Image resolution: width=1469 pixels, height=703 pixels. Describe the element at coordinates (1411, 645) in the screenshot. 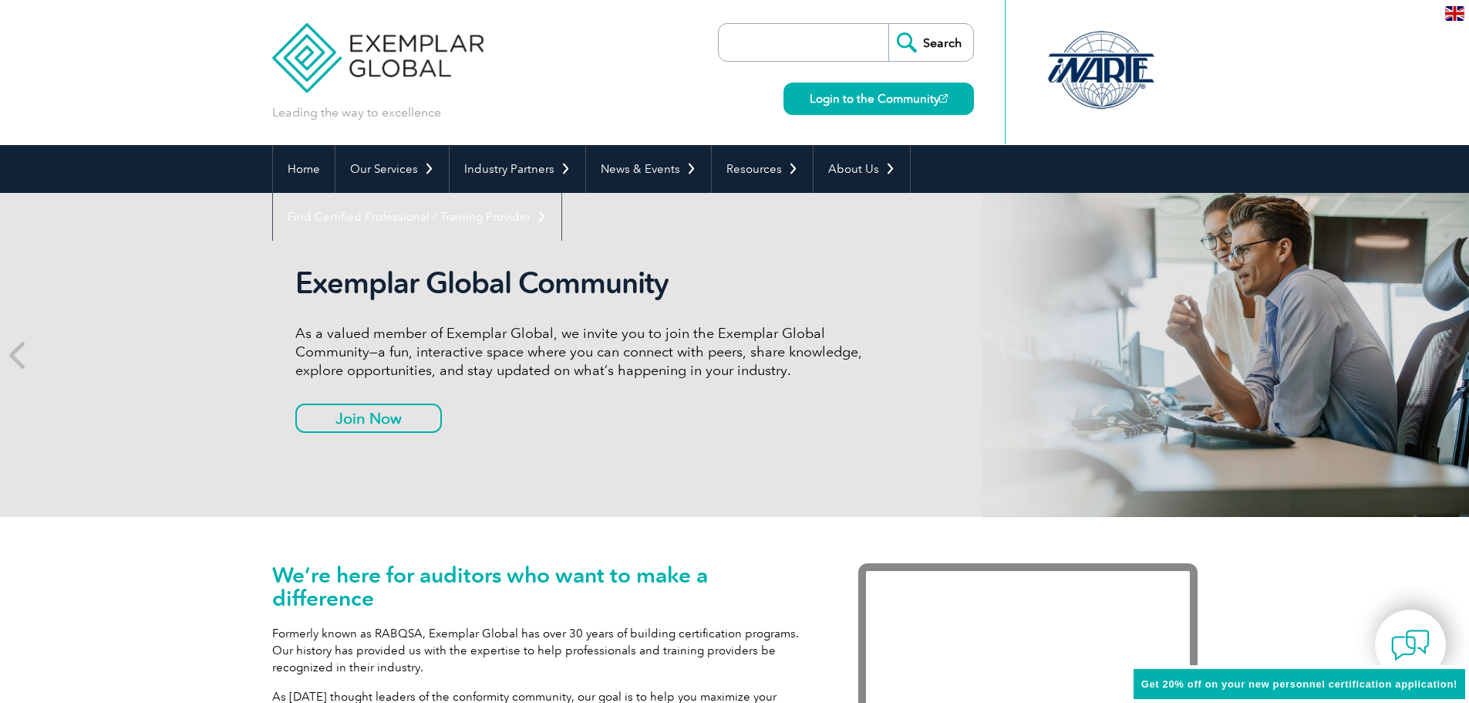

I see `img: contact-chat.png` at that location.